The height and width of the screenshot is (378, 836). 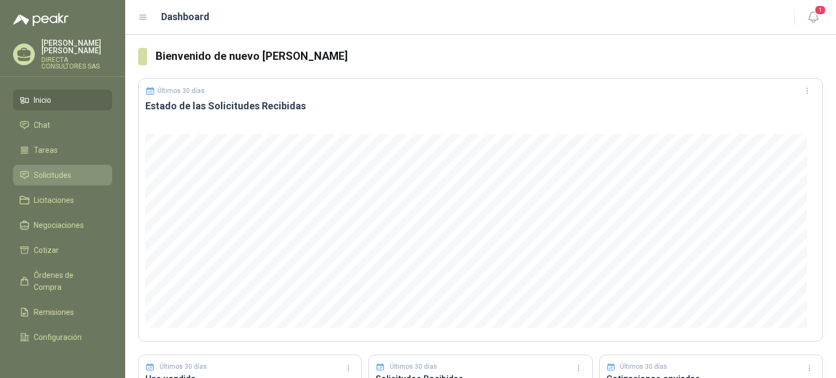 What do you see at coordinates (54, 312) in the screenshot?
I see `span: Remisiones` at bounding box center [54, 312].